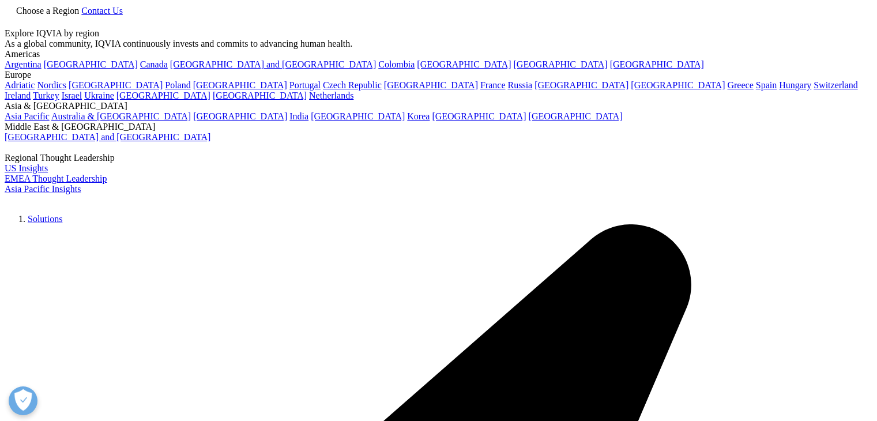 Image resolution: width=877 pixels, height=421 pixels. Describe the element at coordinates (51, 85) in the screenshot. I see `a: Nordics` at that location.